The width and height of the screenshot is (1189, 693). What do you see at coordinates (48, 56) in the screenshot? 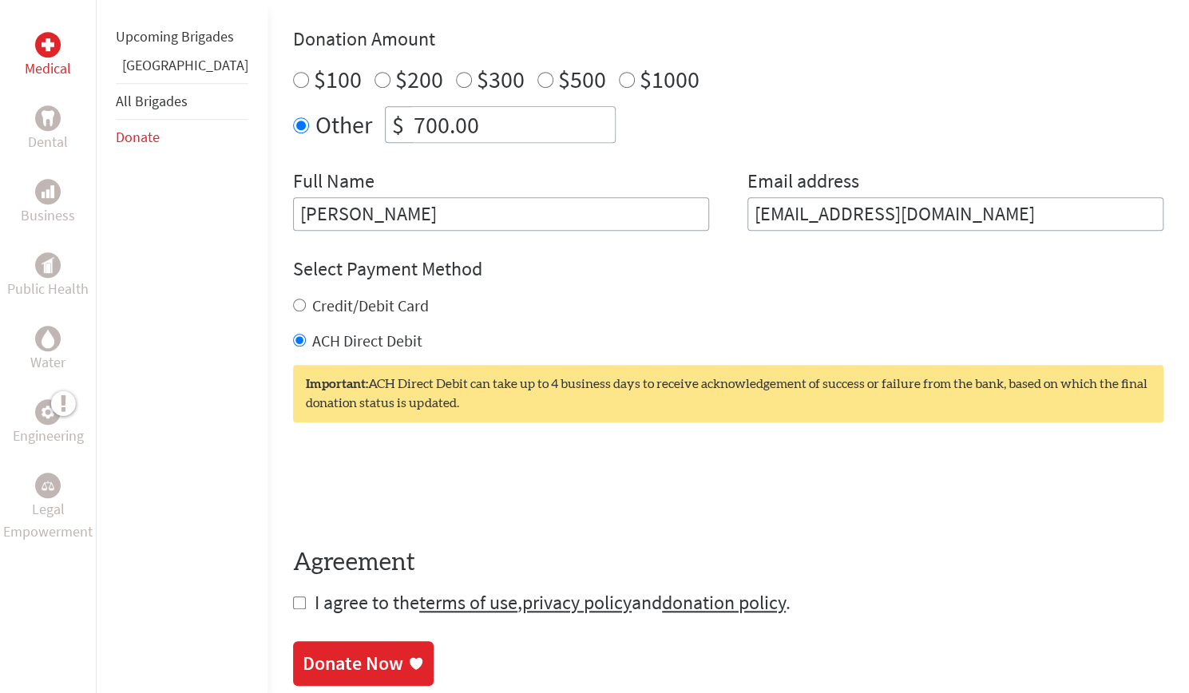
I see `a: MedicalMedical` at bounding box center [48, 56].